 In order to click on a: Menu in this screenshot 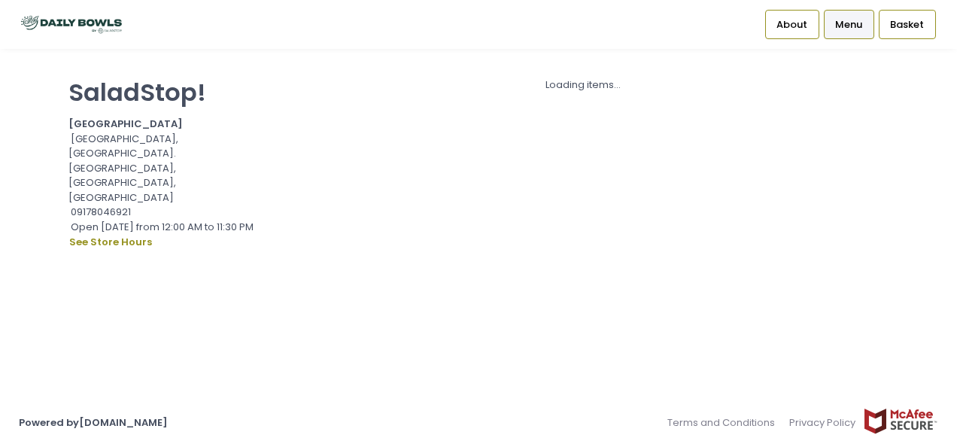, I will do `click(849, 24)`.